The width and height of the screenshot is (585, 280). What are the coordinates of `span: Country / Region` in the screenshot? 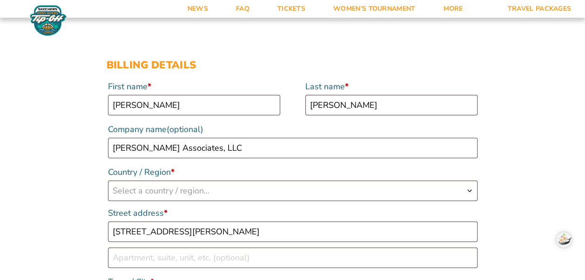 It's located at (293, 191).